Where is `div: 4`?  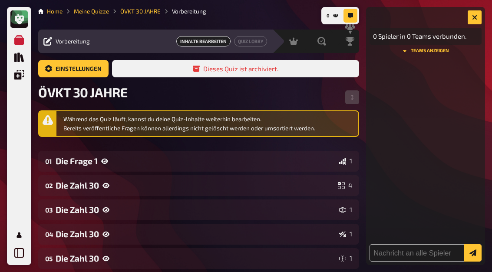
div: 4 is located at coordinates (345, 185).